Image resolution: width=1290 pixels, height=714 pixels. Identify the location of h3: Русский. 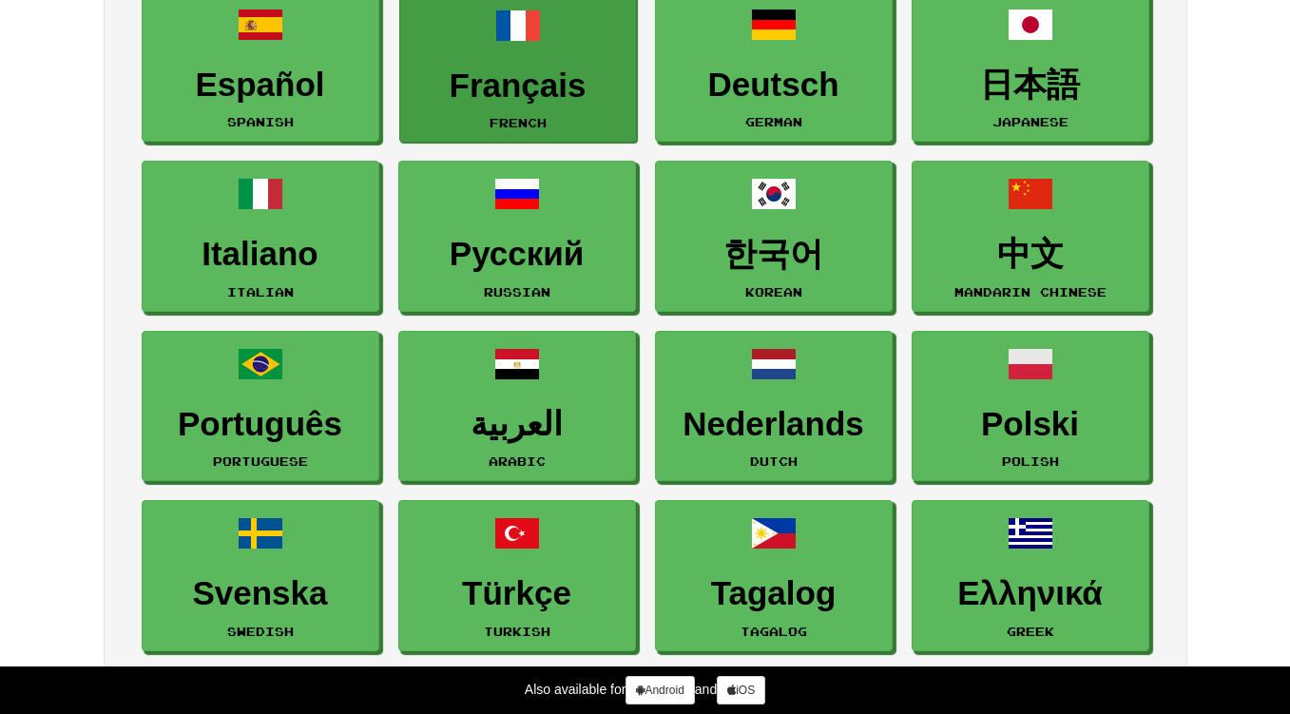
(517, 254).